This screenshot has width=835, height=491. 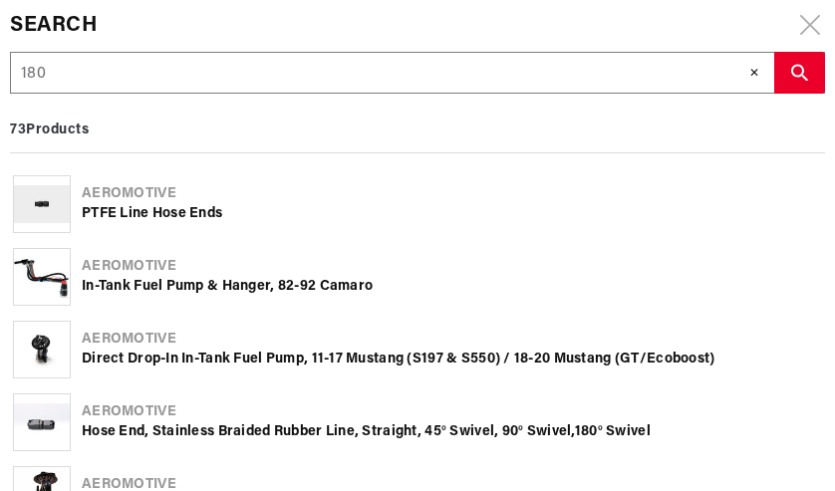 I want to click on img: Hose End, Stainless Braided Rubber Line, Straight, 45° Swivel, 90° Swivel, 180° Swivel, so click(x=42, y=422).